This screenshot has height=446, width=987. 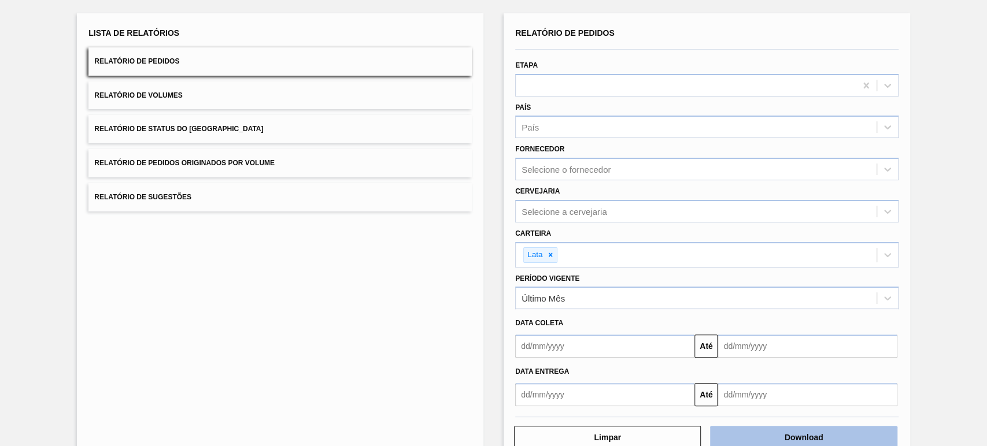 I want to click on button: Relatório de Volumes, so click(x=280, y=95).